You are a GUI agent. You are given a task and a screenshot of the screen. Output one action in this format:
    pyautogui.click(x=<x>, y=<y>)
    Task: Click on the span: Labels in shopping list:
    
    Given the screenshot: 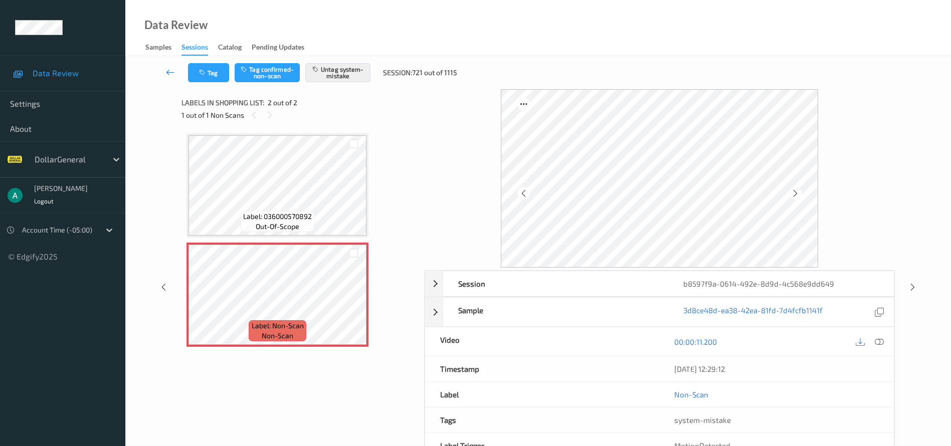 What is the action you would take?
    pyautogui.click(x=222, y=103)
    